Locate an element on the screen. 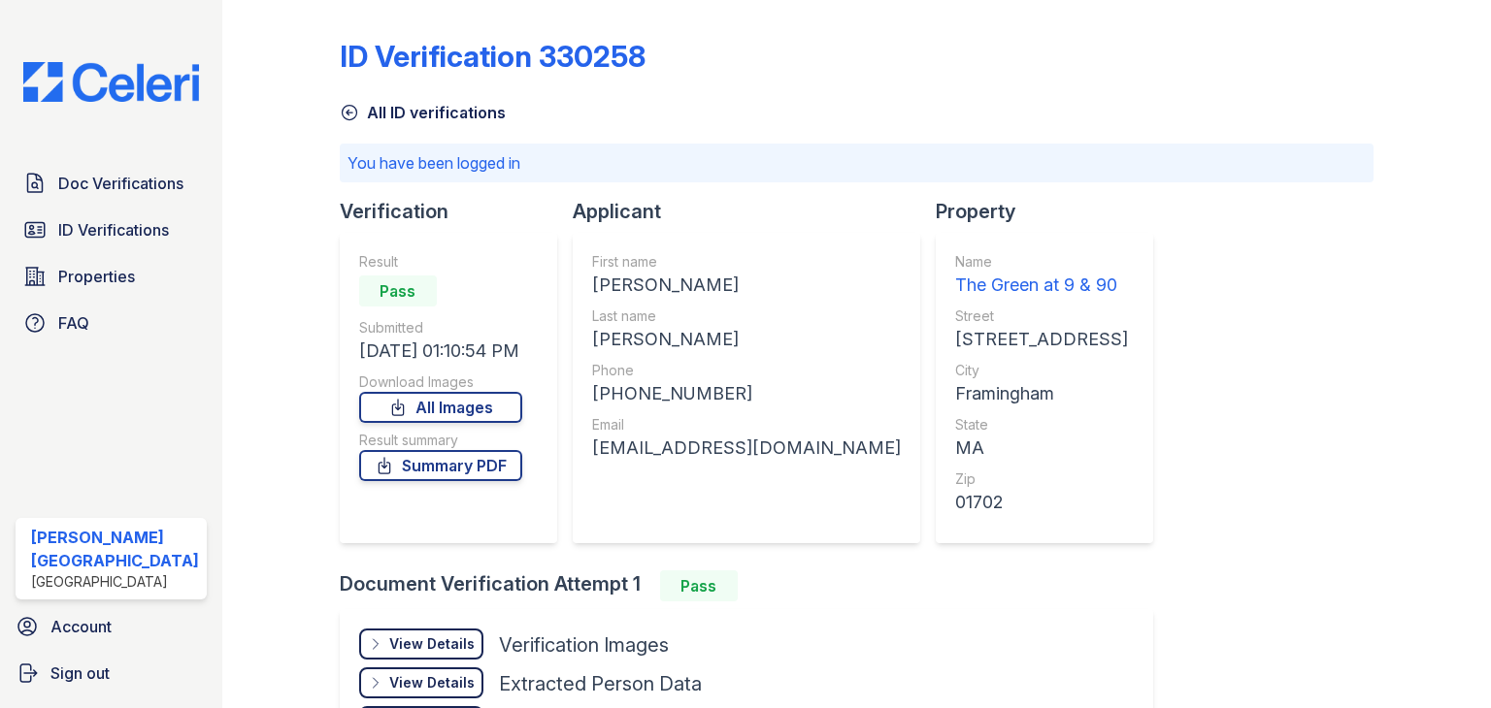 The image size is (1491, 708). div: City is located at coordinates (1041, 371).